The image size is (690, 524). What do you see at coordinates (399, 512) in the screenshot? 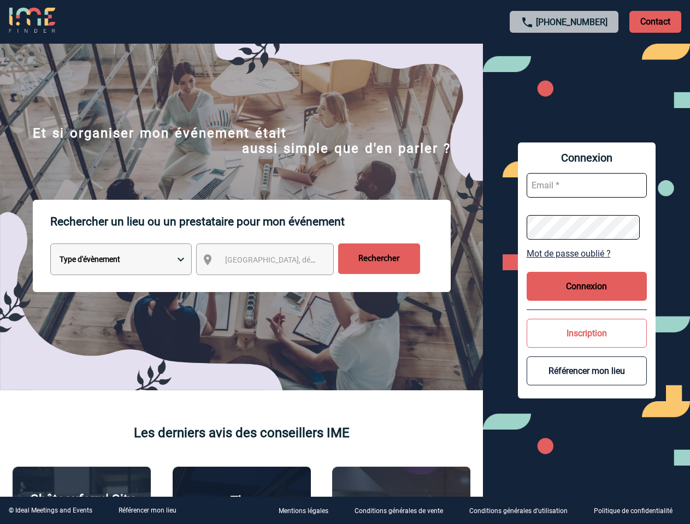
I see `p: Conditions générales de vente` at bounding box center [399, 512].